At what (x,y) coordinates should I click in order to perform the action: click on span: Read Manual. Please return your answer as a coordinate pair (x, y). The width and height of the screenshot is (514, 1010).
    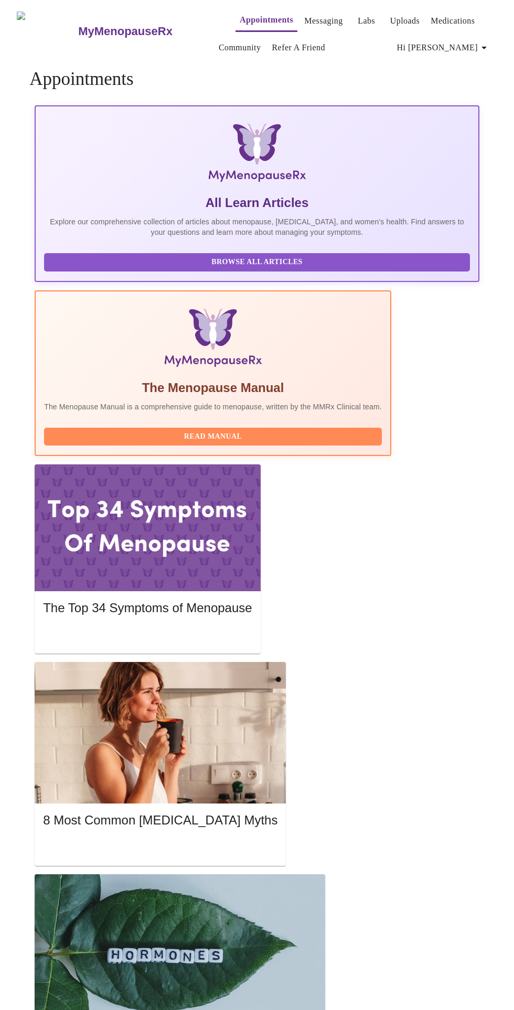
    Looking at the image, I should click on (213, 437).